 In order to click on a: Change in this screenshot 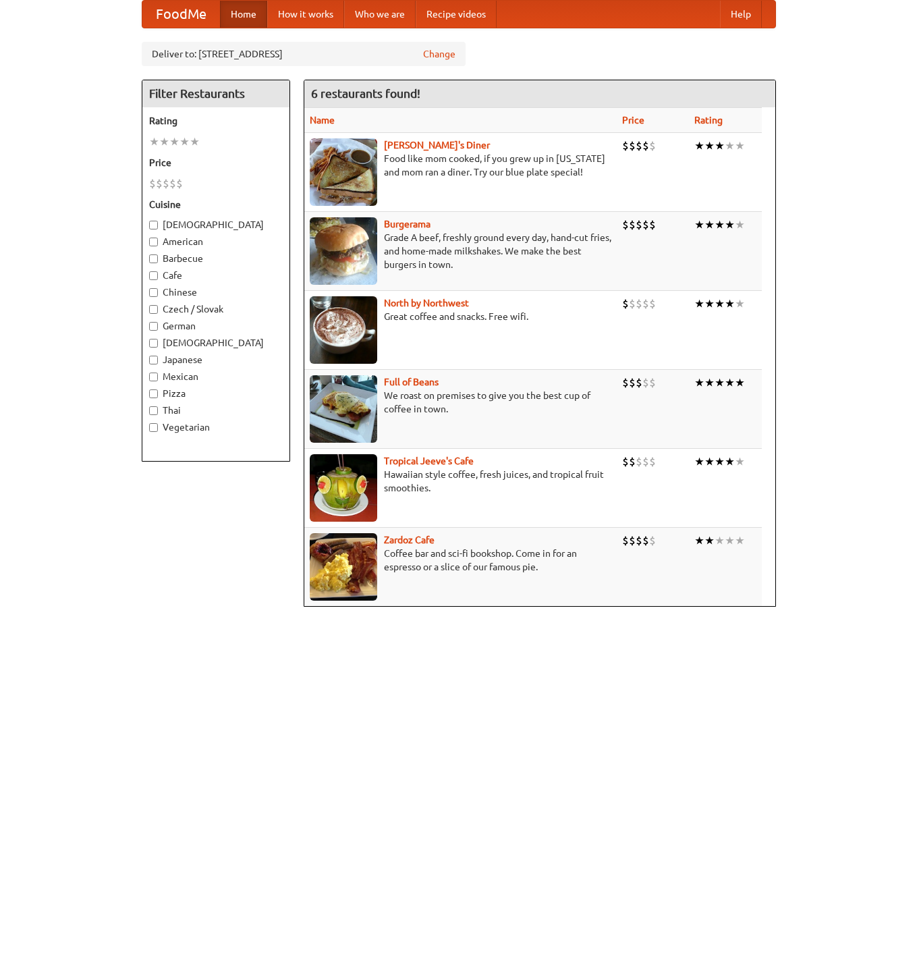, I will do `click(439, 54)`.